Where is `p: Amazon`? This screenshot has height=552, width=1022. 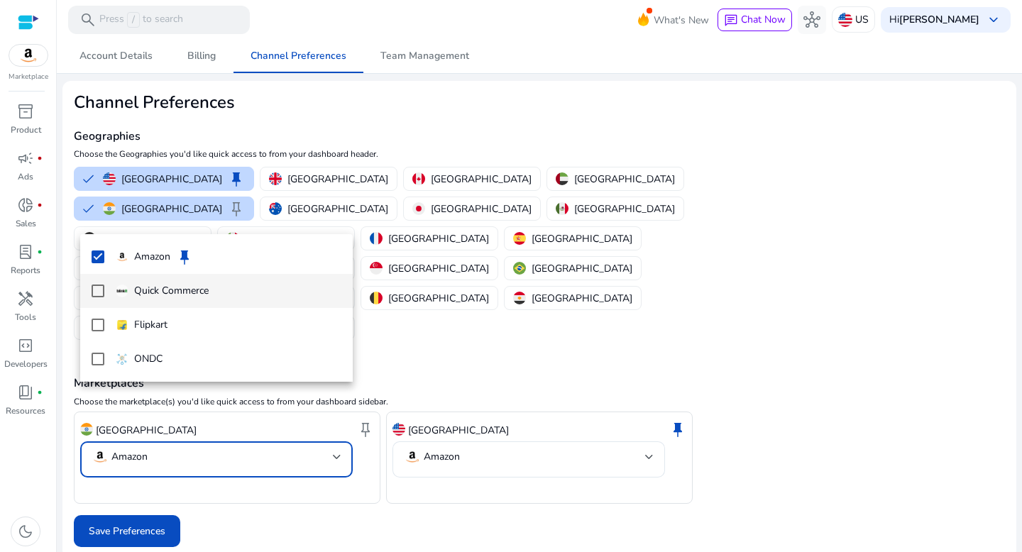
p: Amazon is located at coordinates (152, 257).